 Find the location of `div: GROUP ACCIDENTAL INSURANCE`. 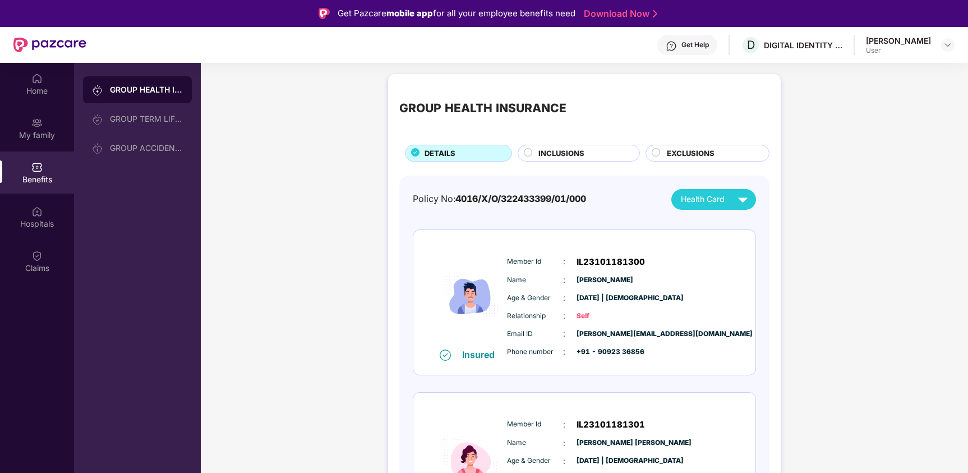

div: GROUP ACCIDENTAL INSURANCE is located at coordinates (146, 148).